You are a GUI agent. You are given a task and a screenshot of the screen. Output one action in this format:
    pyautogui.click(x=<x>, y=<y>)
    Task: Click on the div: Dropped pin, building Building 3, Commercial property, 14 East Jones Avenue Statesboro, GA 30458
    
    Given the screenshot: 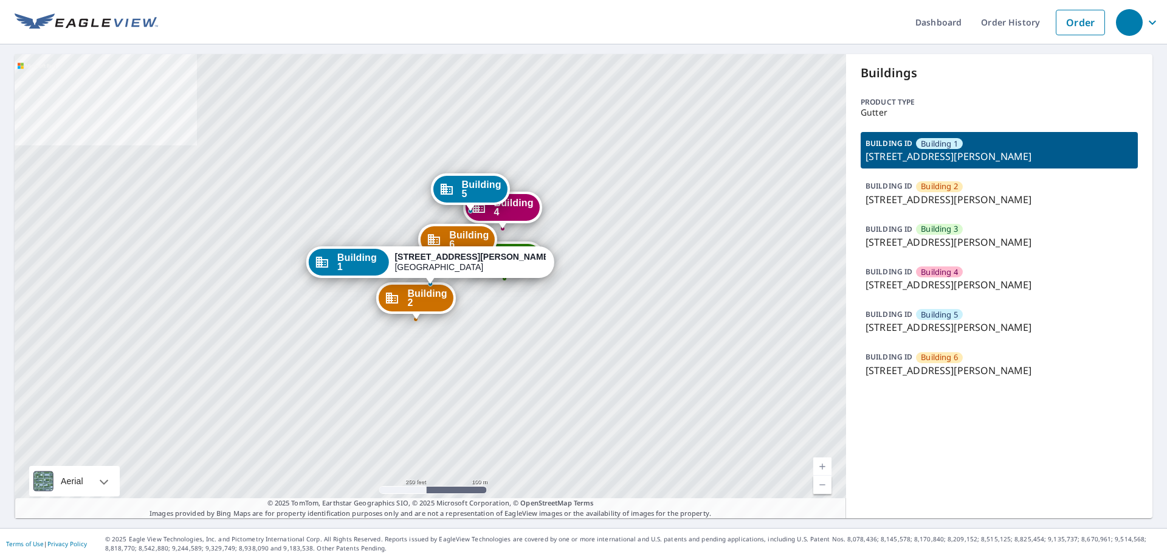 What is the action you would take?
    pyautogui.click(x=504, y=260)
    